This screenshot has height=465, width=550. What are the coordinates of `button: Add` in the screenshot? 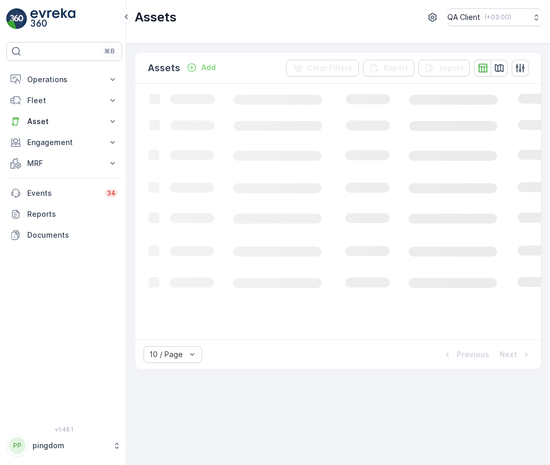 It's located at (201, 68).